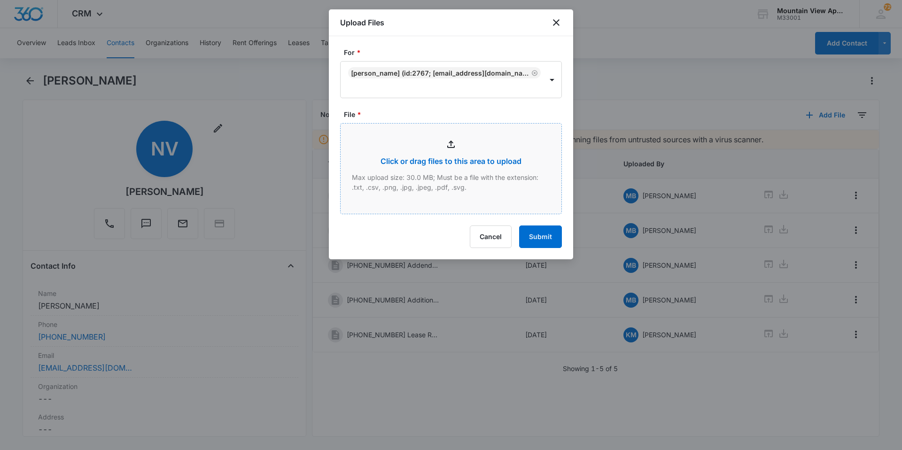  What do you see at coordinates (556, 23) in the screenshot?
I see `button: close` at bounding box center [556, 23].